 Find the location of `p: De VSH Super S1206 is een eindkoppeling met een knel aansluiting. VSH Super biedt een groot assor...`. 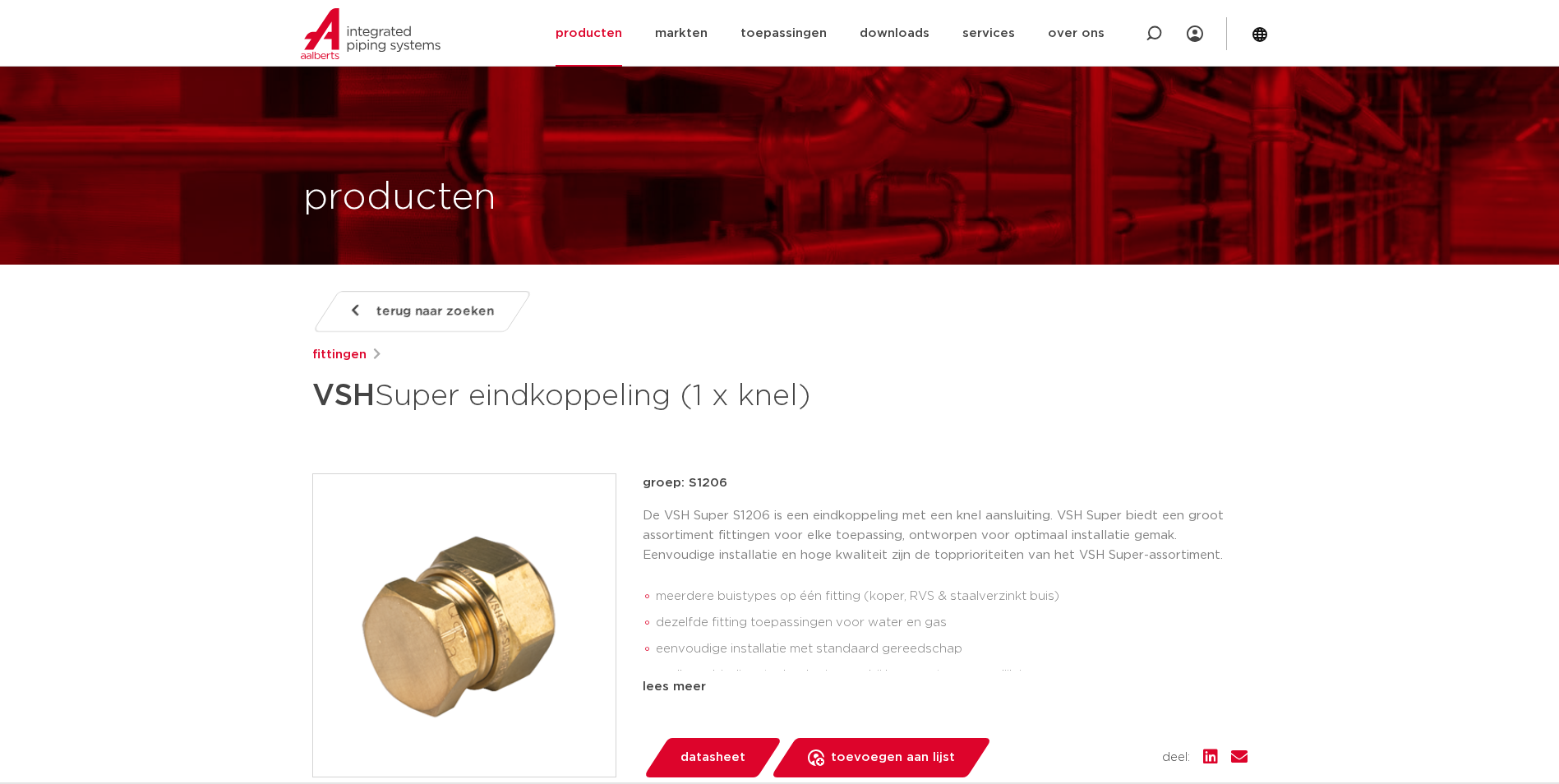

p: De VSH Super S1206 is een eindkoppeling met een knel aansluiting. VSH Super biedt een groot assor... is located at coordinates (945, 536).